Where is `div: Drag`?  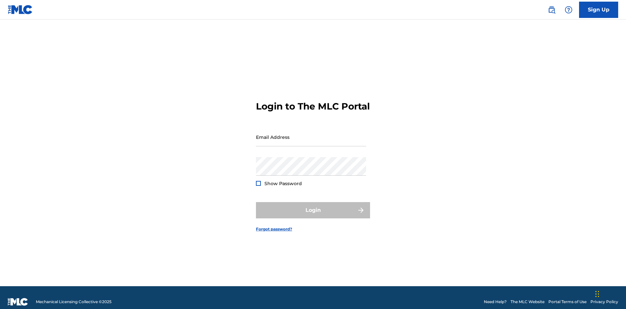
div: Drag is located at coordinates (597, 294).